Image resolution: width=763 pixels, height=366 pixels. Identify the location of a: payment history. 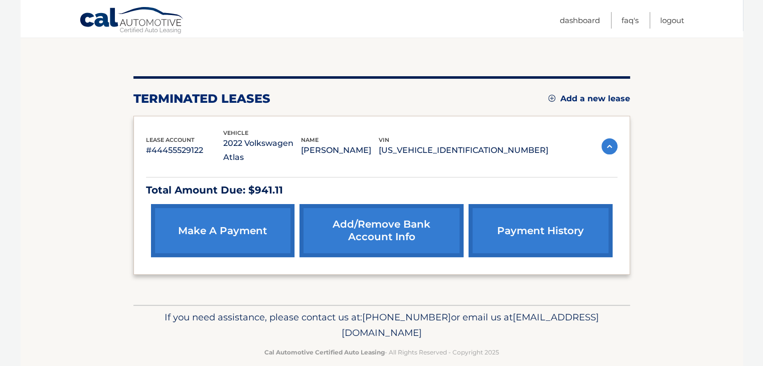
(540, 231).